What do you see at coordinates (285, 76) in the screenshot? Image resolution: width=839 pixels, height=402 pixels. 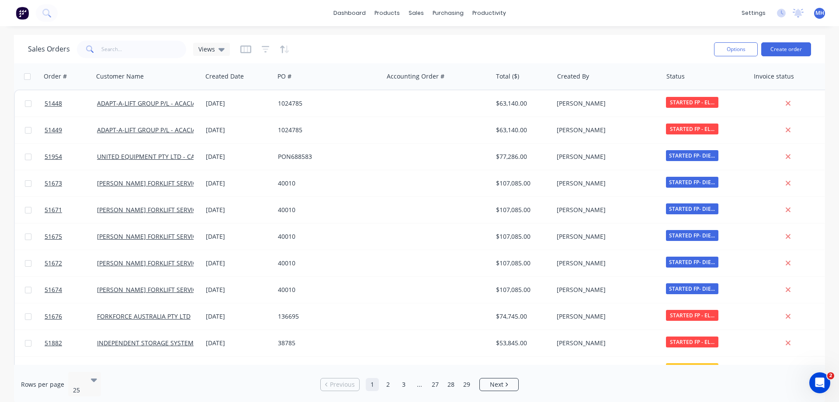 I see `div: PO #` at bounding box center [285, 76].